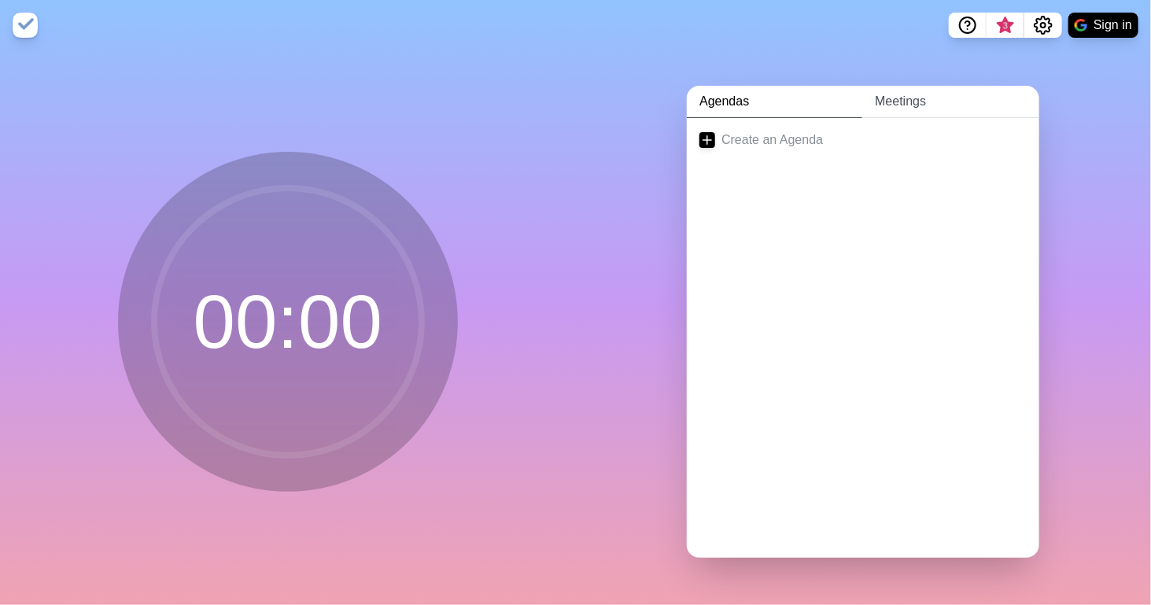  What do you see at coordinates (1081, 25) in the screenshot?
I see `img: google logo` at bounding box center [1081, 25].